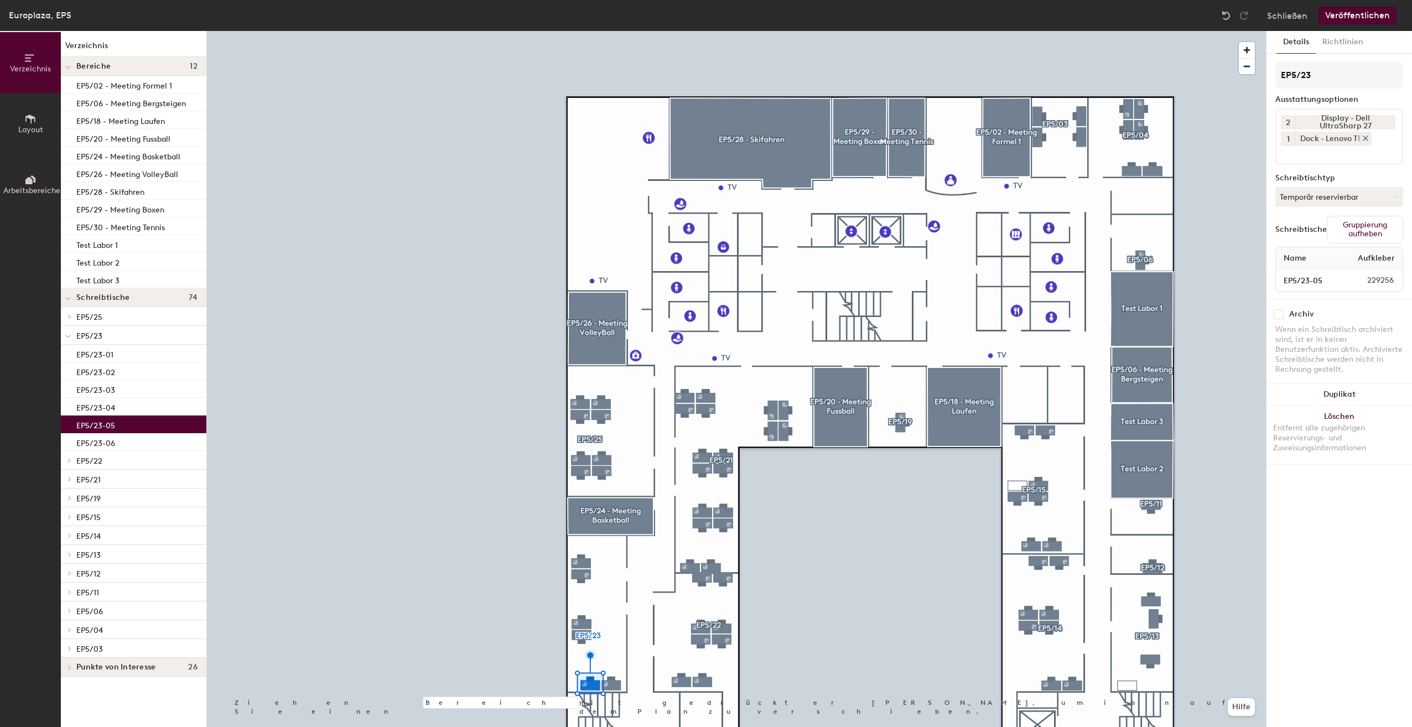 This screenshot has height=727, width=1412. What do you see at coordinates (1345, 122) in the screenshot?
I see `div: Display - Dell UltraSharp 27` at bounding box center [1345, 122].